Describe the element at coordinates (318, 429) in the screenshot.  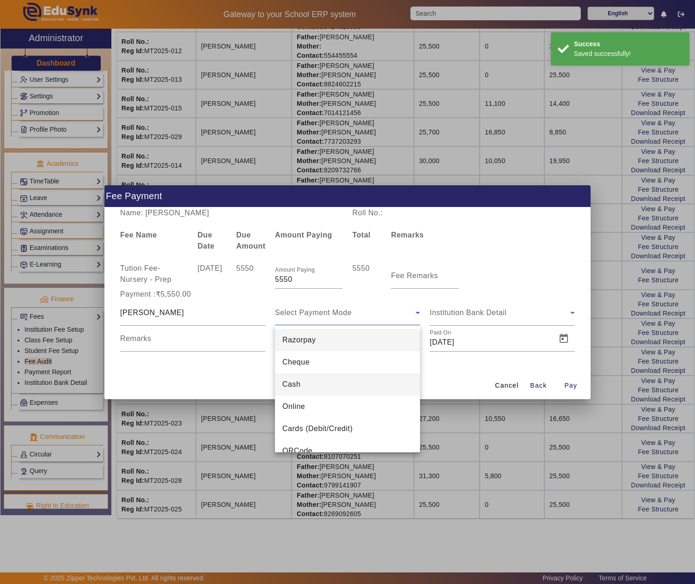
I see `span: Cards (Debit/Credit)` at that location.